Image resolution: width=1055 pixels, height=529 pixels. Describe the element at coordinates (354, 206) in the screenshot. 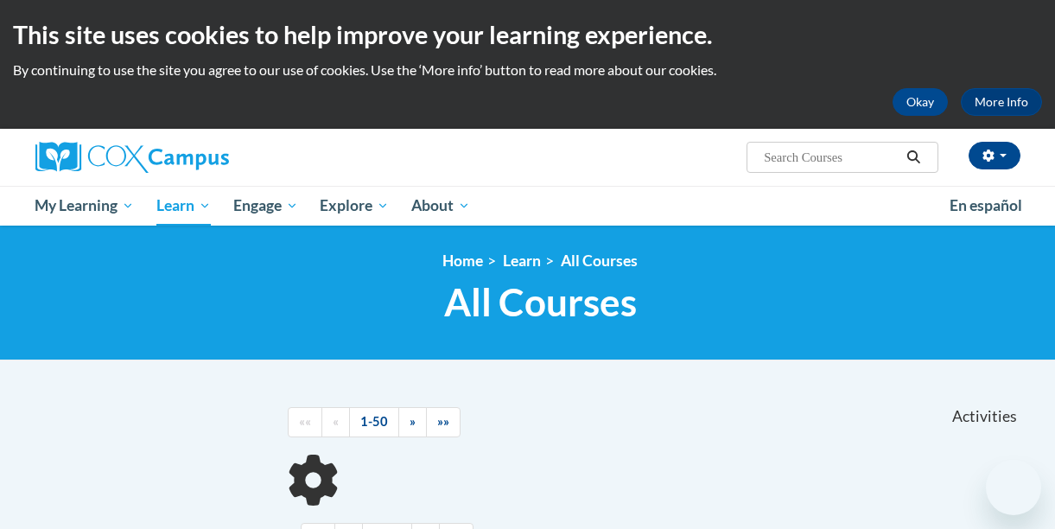

I see `a: Explore` at that location.